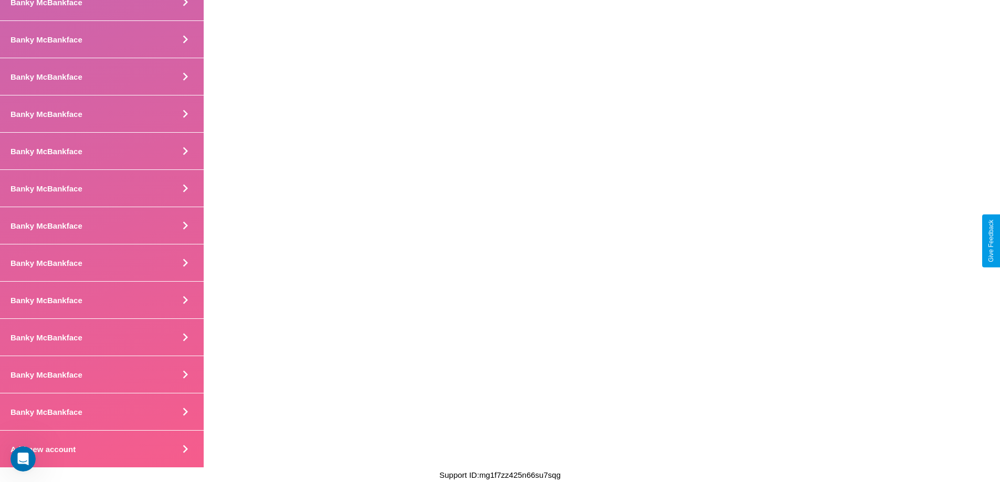 Image resolution: width=1000 pixels, height=482 pixels. What do you see at coordinates (500, 475) in the screenshot?
I see `p: Support ID: mg1f7zz425n66su7sqg` at bounding box center [500, 475].